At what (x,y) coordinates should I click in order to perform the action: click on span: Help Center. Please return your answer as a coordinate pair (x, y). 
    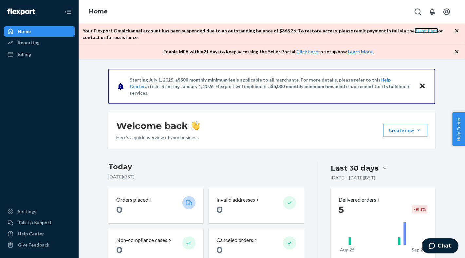
    Looking at the image, I should click on (458, 129).